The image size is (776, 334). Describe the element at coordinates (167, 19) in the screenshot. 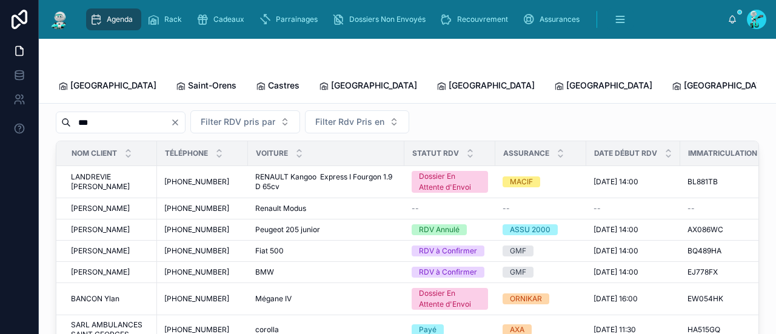

I see `a: Rack` at that location.